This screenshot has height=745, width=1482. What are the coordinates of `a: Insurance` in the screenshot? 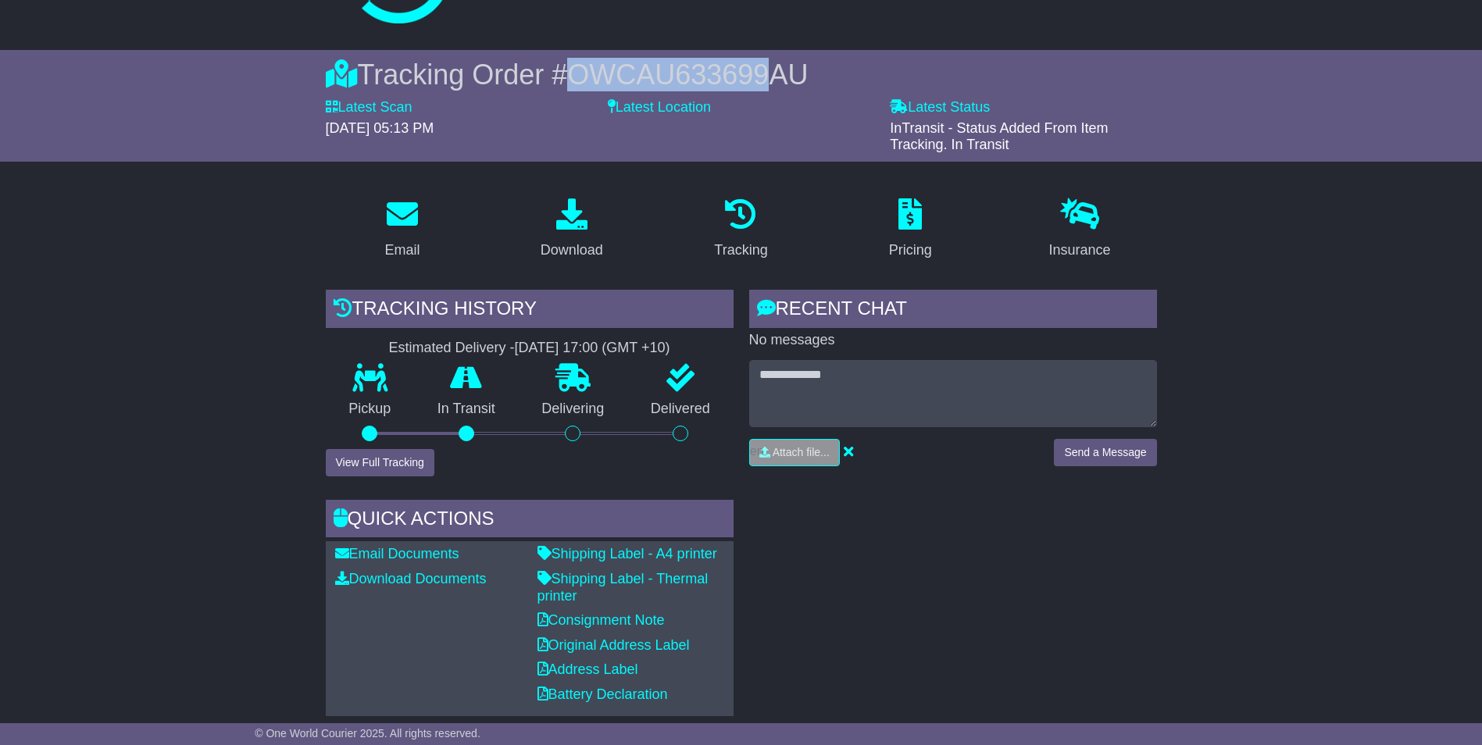 It's located at (1080, 230).